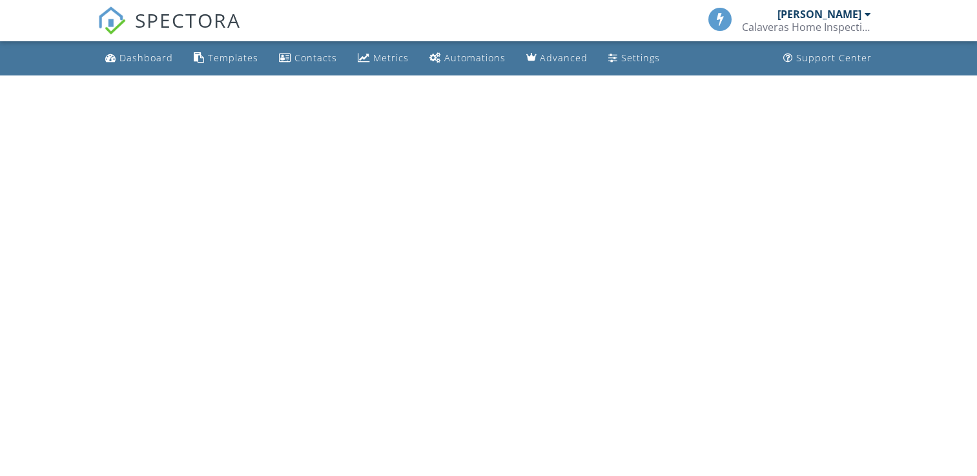 This screenshot has height=476, width=977. I want to click on div: Contacts, so click(316, 57).